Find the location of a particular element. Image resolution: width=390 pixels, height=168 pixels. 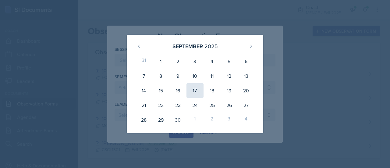

div: 20 is located at coordinates (246, 90).